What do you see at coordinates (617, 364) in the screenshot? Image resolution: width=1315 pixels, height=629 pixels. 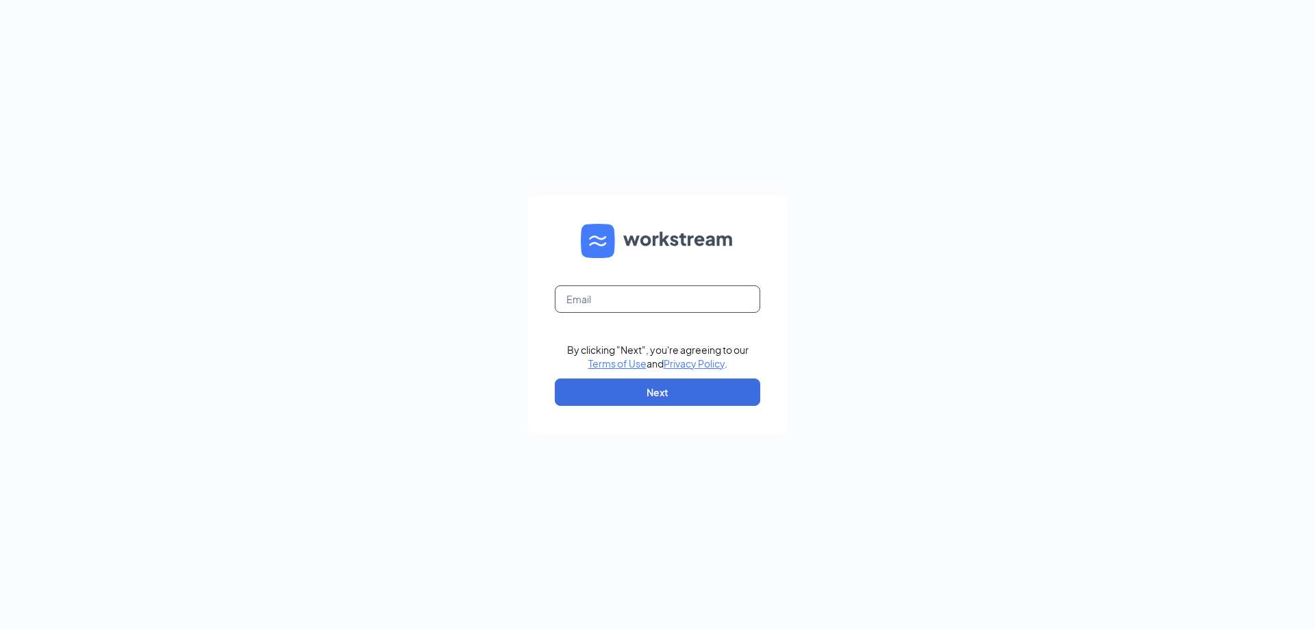 I see `a: Terms of Use` at bounding box center [617, 364].